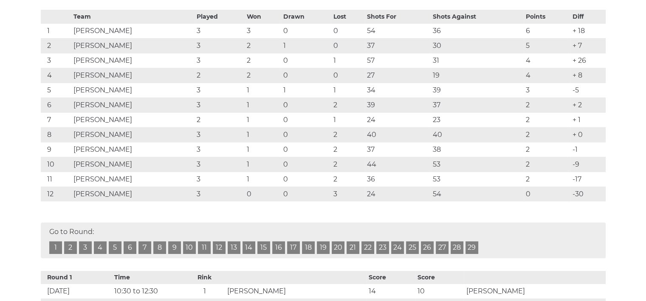  Describe the element at coordinates (133, 17) in the screenshot. I see `th: Team` at that location.